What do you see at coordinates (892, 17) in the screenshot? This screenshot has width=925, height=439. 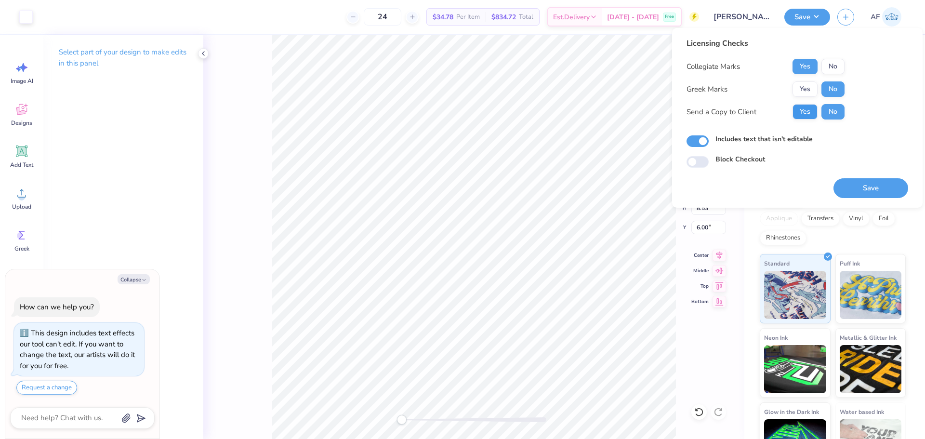 I see `img: Ana Francesca Bustamante` at bounding box center [892, 17].